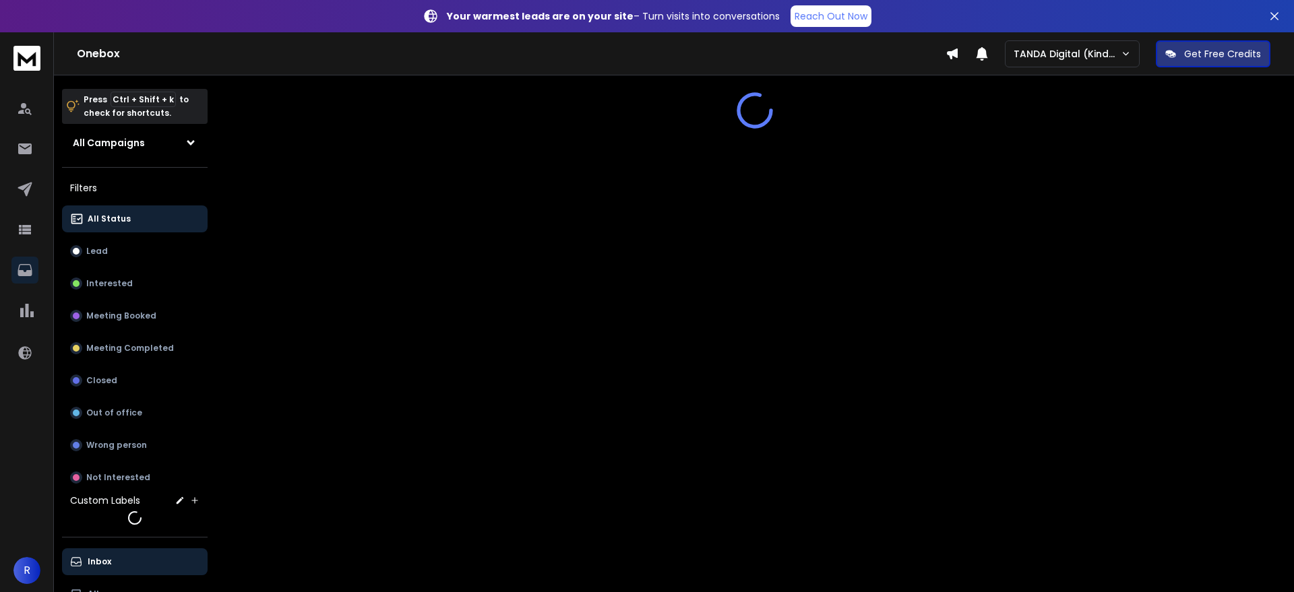 This screenshot has height=592, width=1294. Describe the element at coordinates (831, 16) in the screenshot. I see `a: Reach Out Now` at that location.